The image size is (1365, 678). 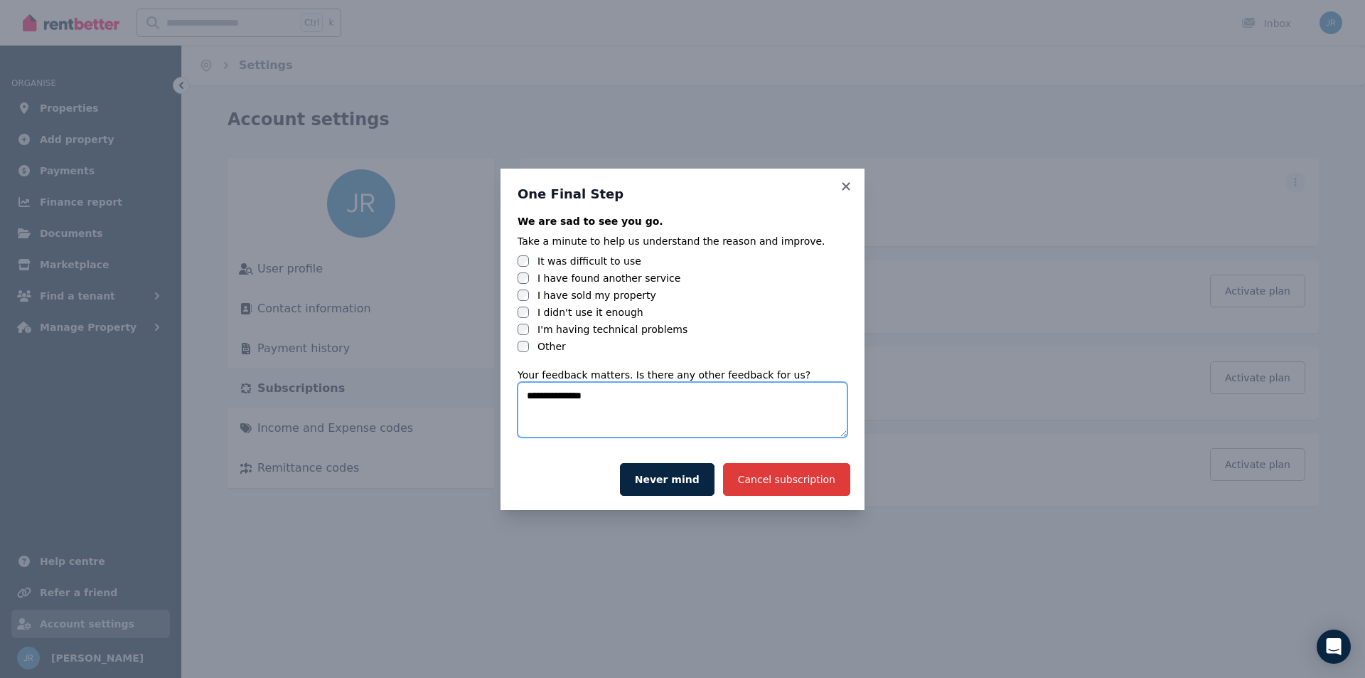 What do you see at coordinates (590, 312) in the screenshot?
I see `label: I didn't use it enough` at bounding box center [590, 312].